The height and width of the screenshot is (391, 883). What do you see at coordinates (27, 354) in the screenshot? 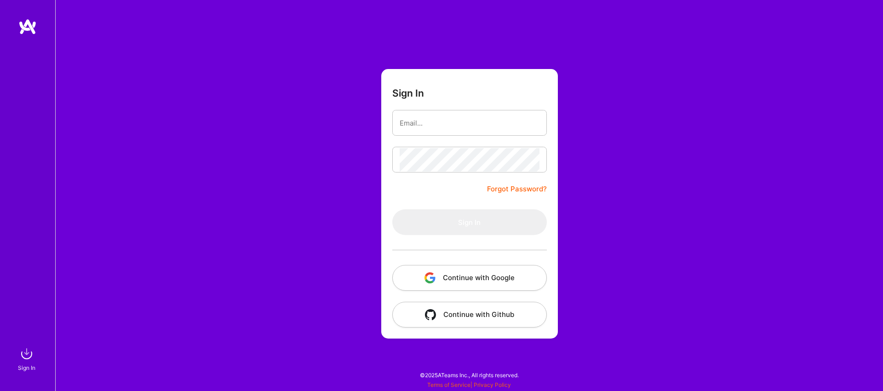
I see `img: sign in` at bounding box center [27, 354].